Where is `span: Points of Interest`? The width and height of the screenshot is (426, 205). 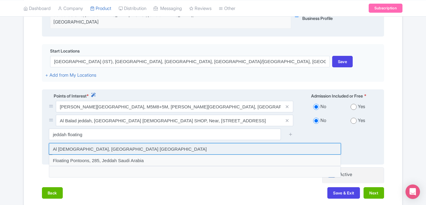
span: Points of Interest is located at coordinates (70, 96).